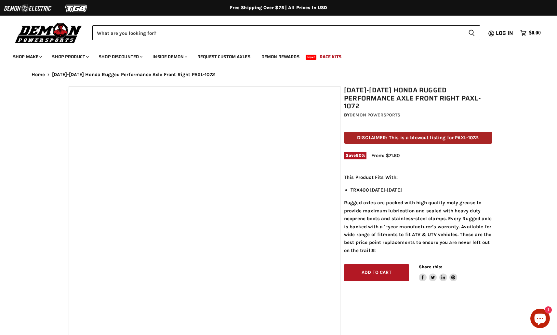 This screenshot has height=335, width=557. Describe the element at coordinates (27, 57) in the screenshot. I see `a: Shop Make` at that location.